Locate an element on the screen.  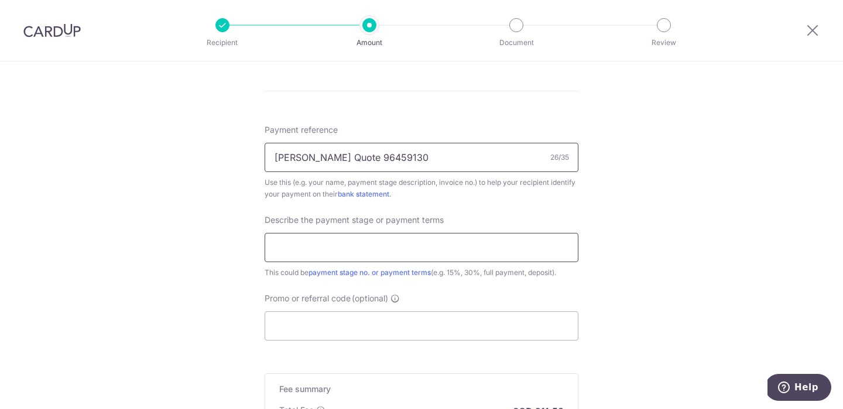
a: bank statement is located at coordinates (364, 194).